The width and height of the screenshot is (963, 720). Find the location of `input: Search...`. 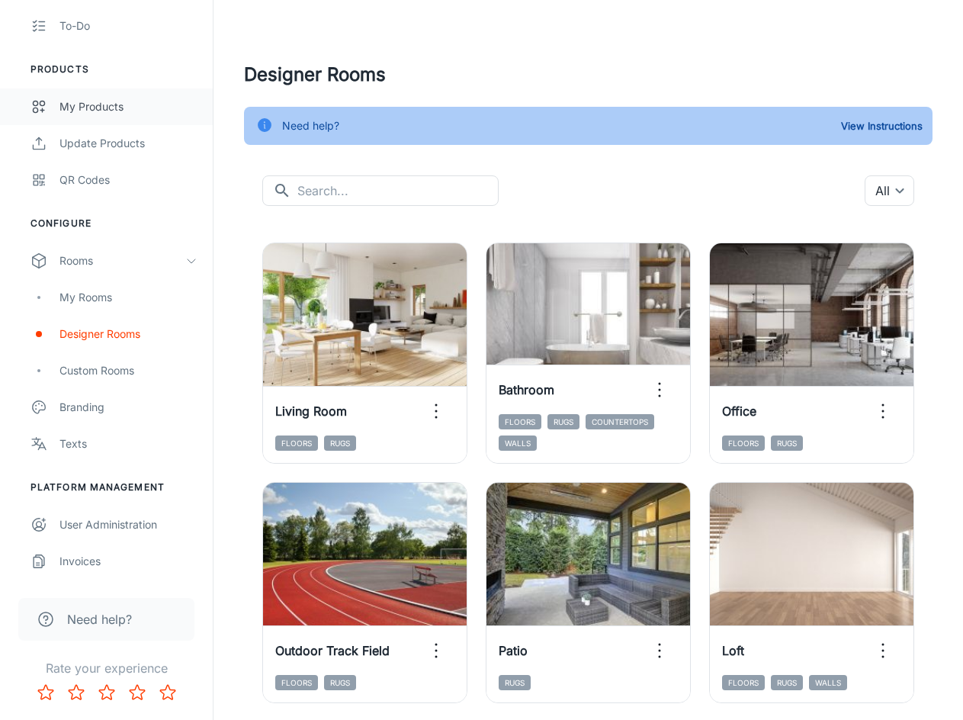

input: Search... is located at coordinates (398, 191).